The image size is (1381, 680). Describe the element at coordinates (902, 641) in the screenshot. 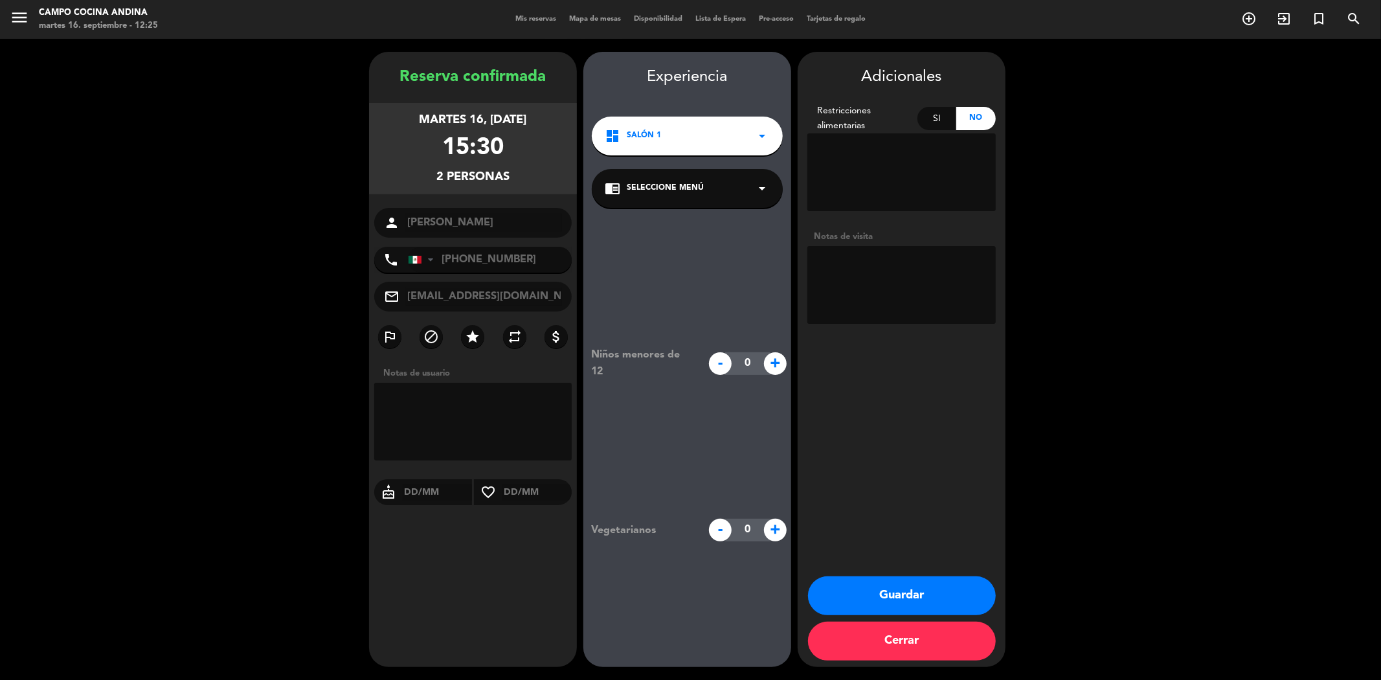

I see `button: Cerrar` at that location.